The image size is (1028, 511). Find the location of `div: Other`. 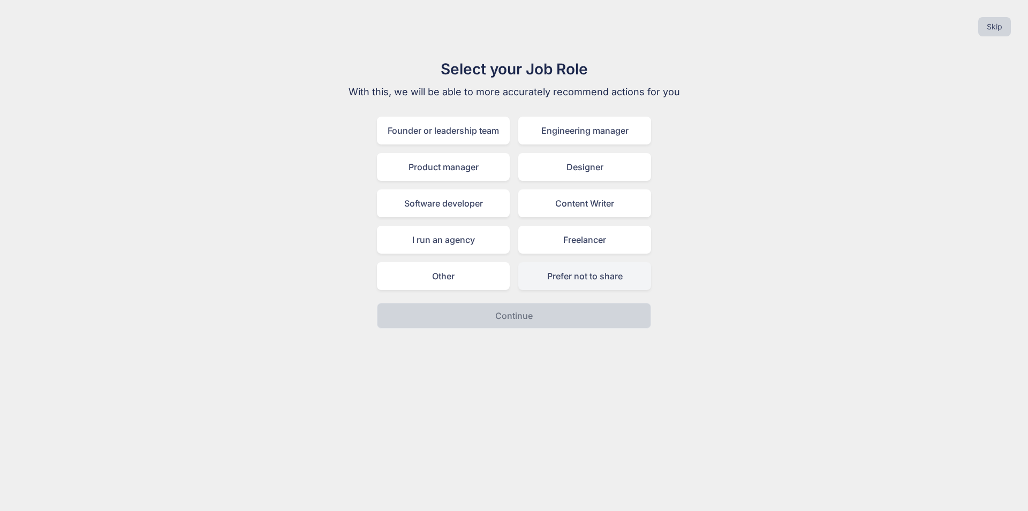

div: Other is located at coordinates (443, 276).